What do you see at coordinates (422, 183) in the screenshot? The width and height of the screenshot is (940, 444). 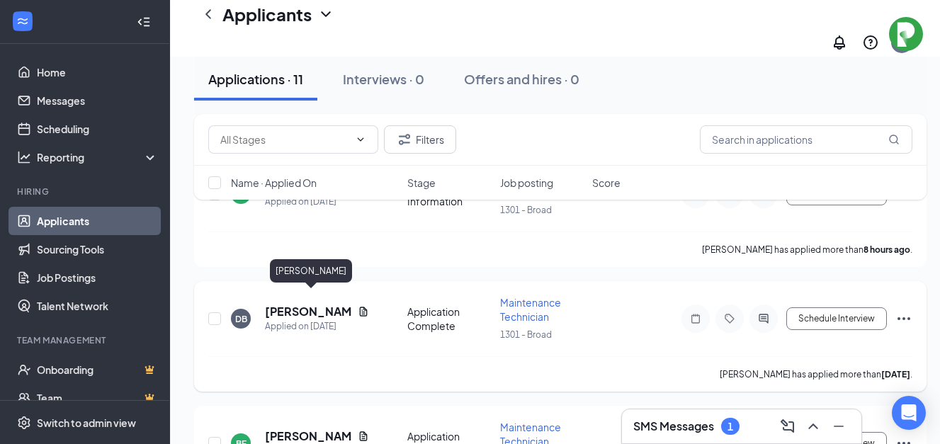 I see `span: Stage` at bounding box center [422, 183].